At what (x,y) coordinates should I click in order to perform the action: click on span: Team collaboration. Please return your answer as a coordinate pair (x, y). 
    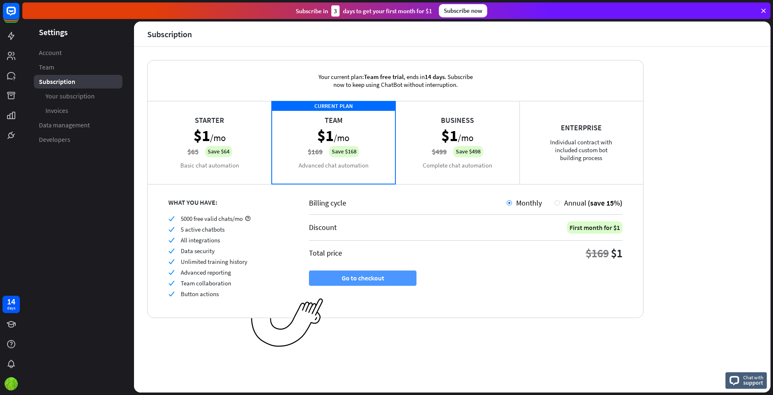
    Looking at the image, I should click on (206, 283).